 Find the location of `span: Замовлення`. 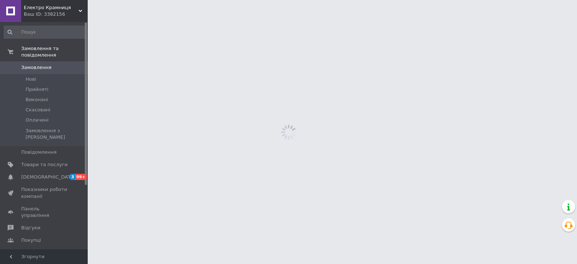

span: Замовлення is located at coordinates (36, 68).